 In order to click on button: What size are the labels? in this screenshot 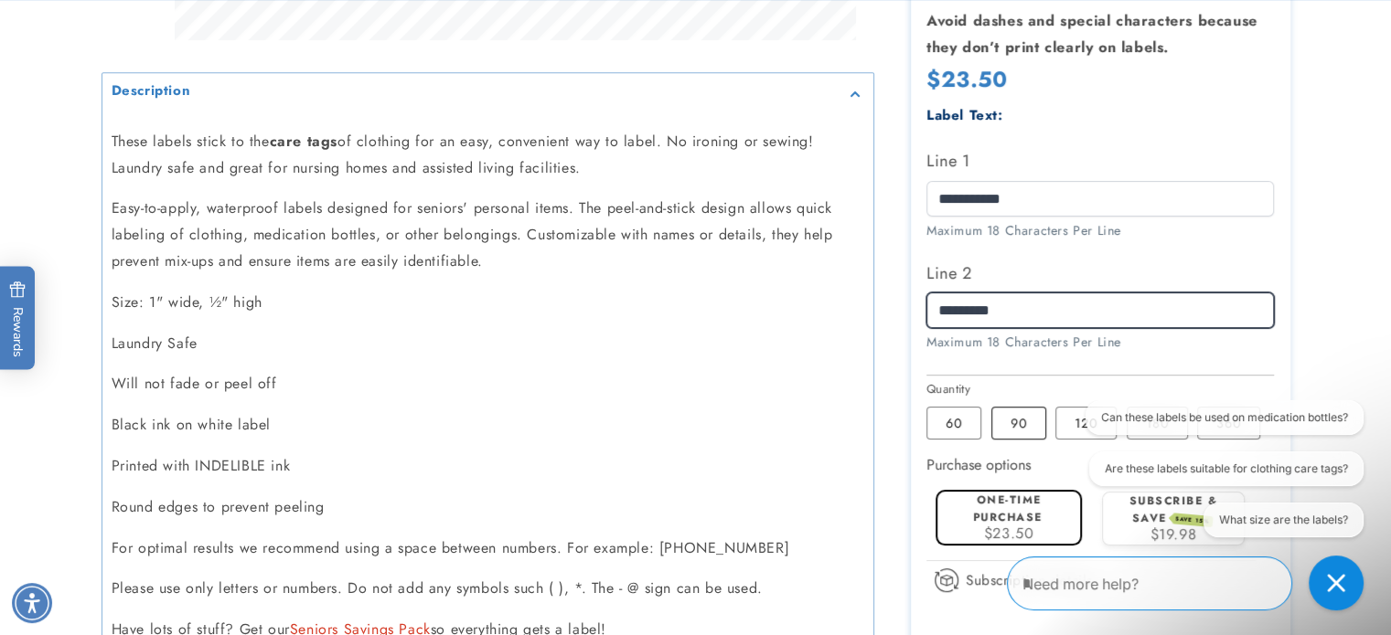, I will do `click(219, 120)`.